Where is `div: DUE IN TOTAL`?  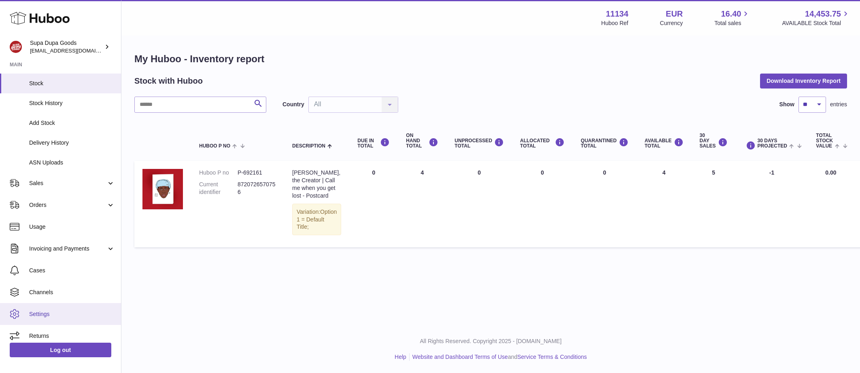 div: DUE IN TOTAL is located at coordinates (373, 143).